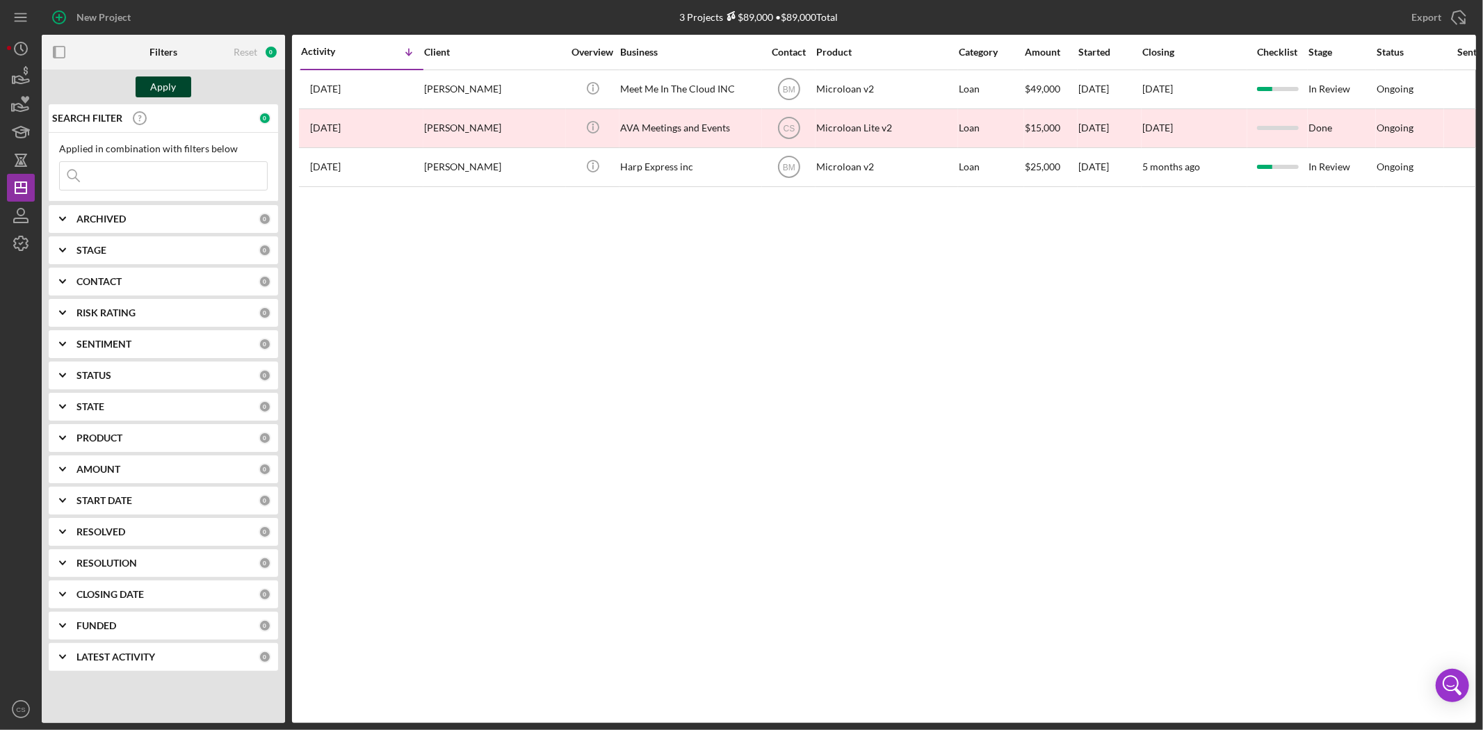  Describe the element at coordinates (1410, 52) in the screenshot. I see `div: Status` at that location.